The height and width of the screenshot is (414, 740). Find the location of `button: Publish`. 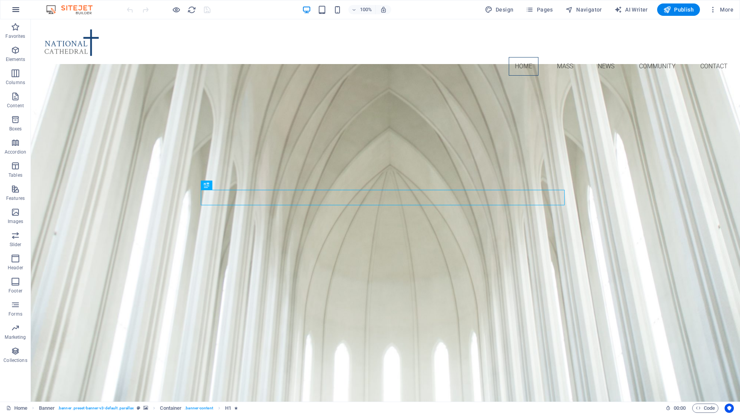

button: Publish is located at coordinates (679, 10).